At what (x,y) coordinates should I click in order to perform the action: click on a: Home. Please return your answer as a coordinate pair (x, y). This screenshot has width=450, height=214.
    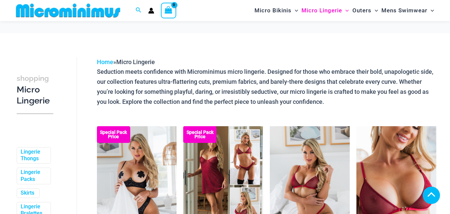
    Looking at the image, I should click on (105, 62).